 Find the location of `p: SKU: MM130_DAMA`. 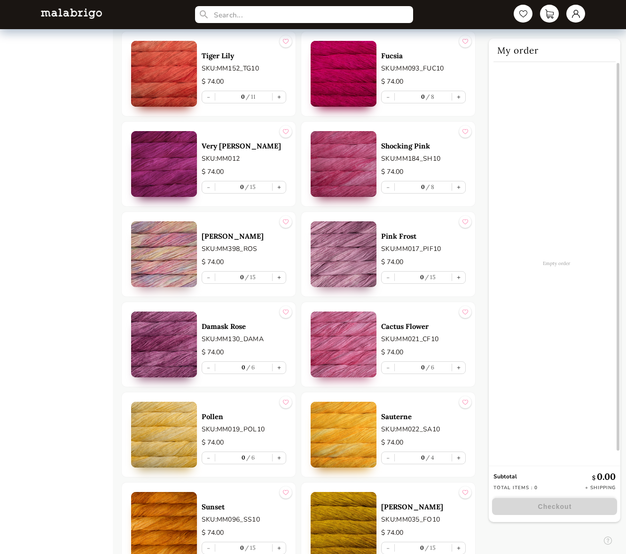

p: SKU: MM130_DAMA is located at coordinates (244, 339).